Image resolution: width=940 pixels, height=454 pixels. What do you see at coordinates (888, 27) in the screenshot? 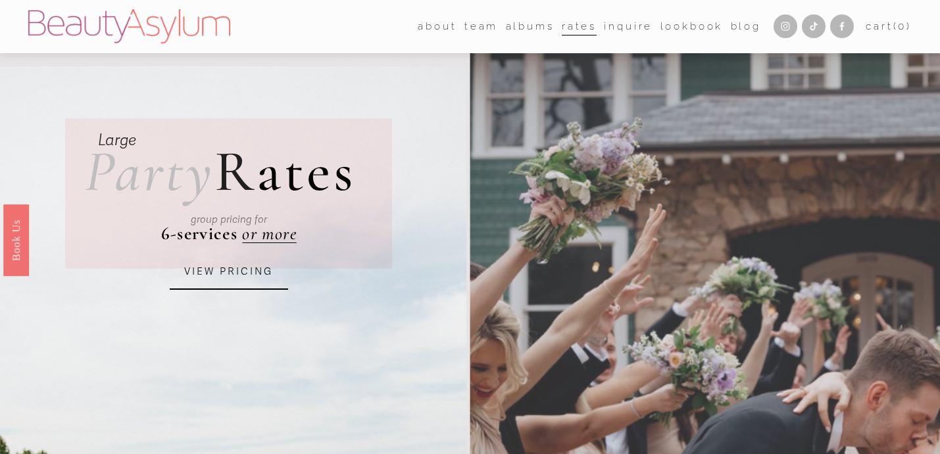
I see `a: 0 items in cart` at bounding box center [888, 27].